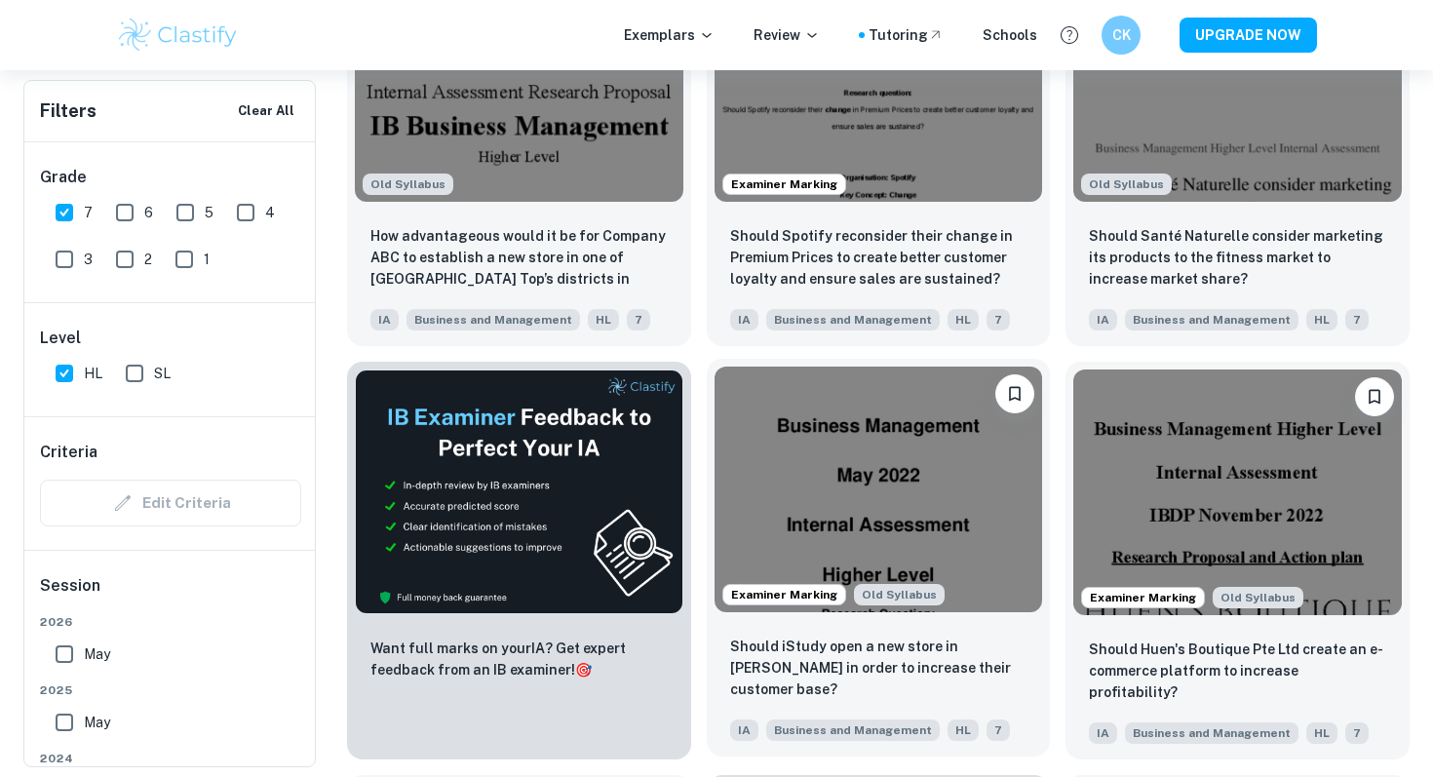 This screenshot has width=1433, height=777. What do you see at coordinates (1248, 35) in the screenshot?
I see `button: UPGRADE NOW` at bounding box center [1248, 35].